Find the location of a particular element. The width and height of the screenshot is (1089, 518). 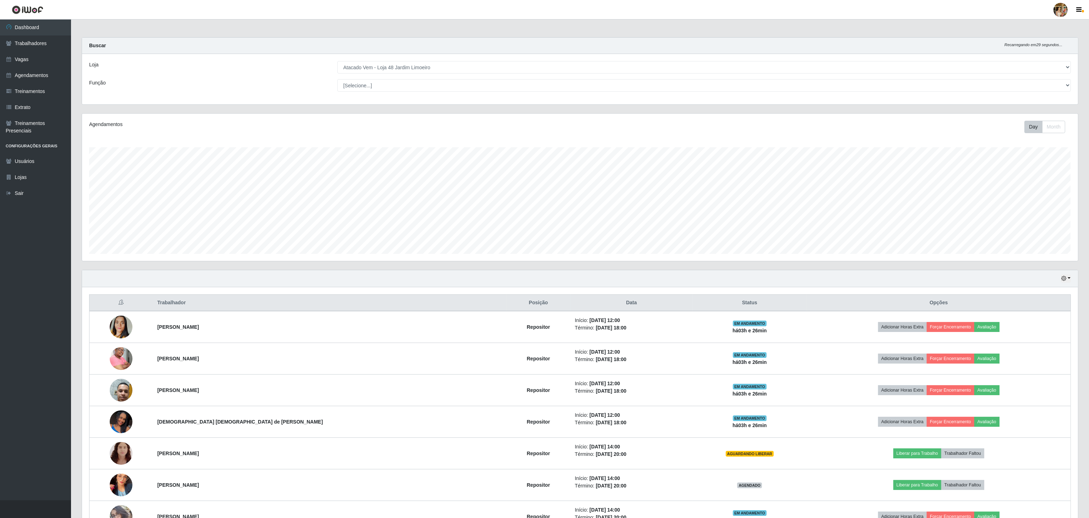

img: CoreUI Logo is located at coordinates (27, 10).